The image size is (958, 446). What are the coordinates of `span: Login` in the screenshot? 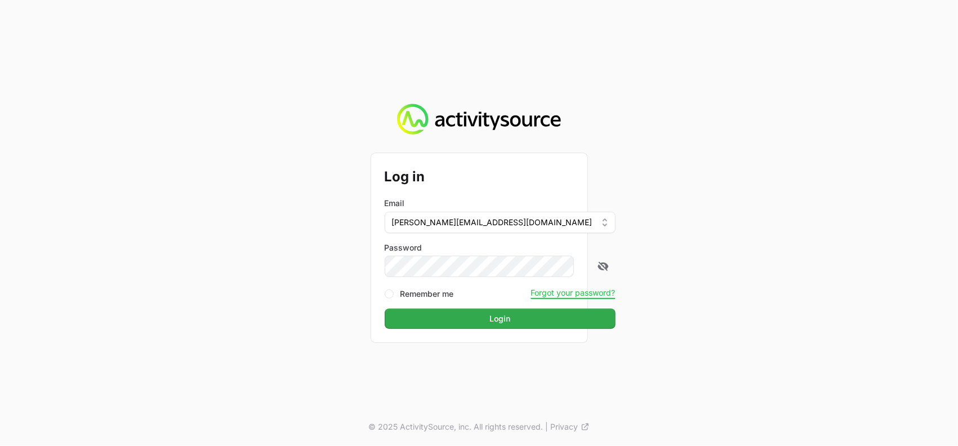 It's located at (500, 319).